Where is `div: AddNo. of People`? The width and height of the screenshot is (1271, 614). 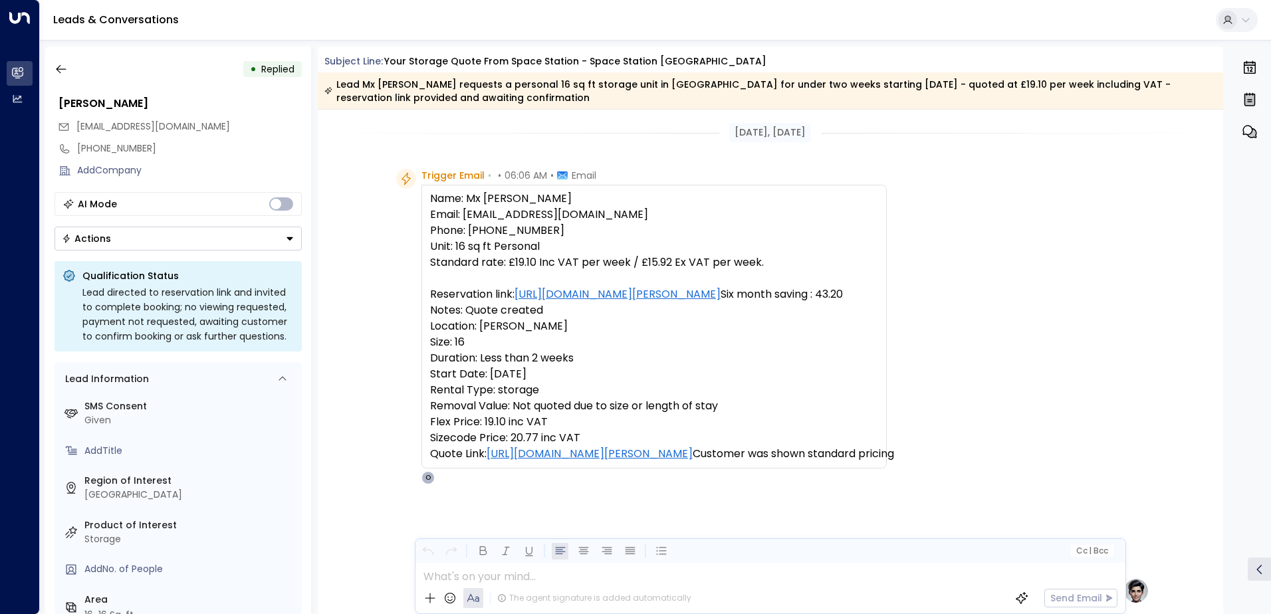
div: AddNo. of People is located at coordinates (190, 569).